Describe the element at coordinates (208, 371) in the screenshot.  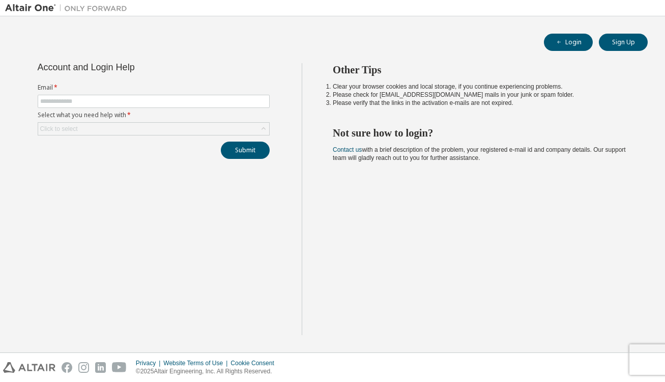
I see `p: © 2025 Altair Engineering, Inc. All Rights Reserved.` at that location.